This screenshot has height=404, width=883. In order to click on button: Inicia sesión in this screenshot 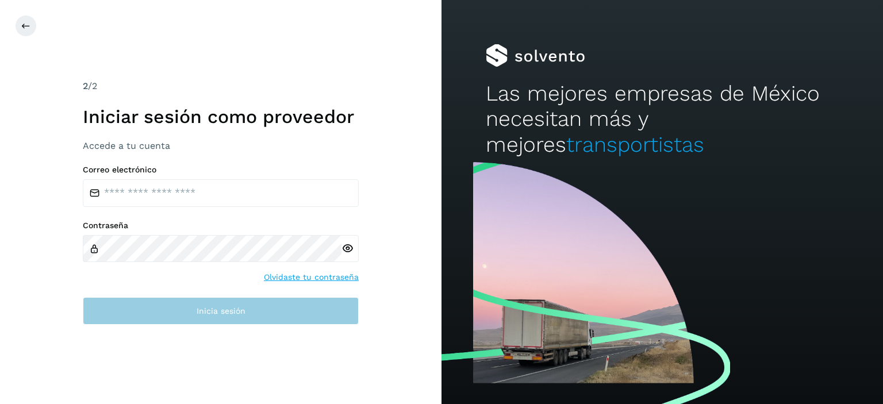, I will do `click(221, 311)`.